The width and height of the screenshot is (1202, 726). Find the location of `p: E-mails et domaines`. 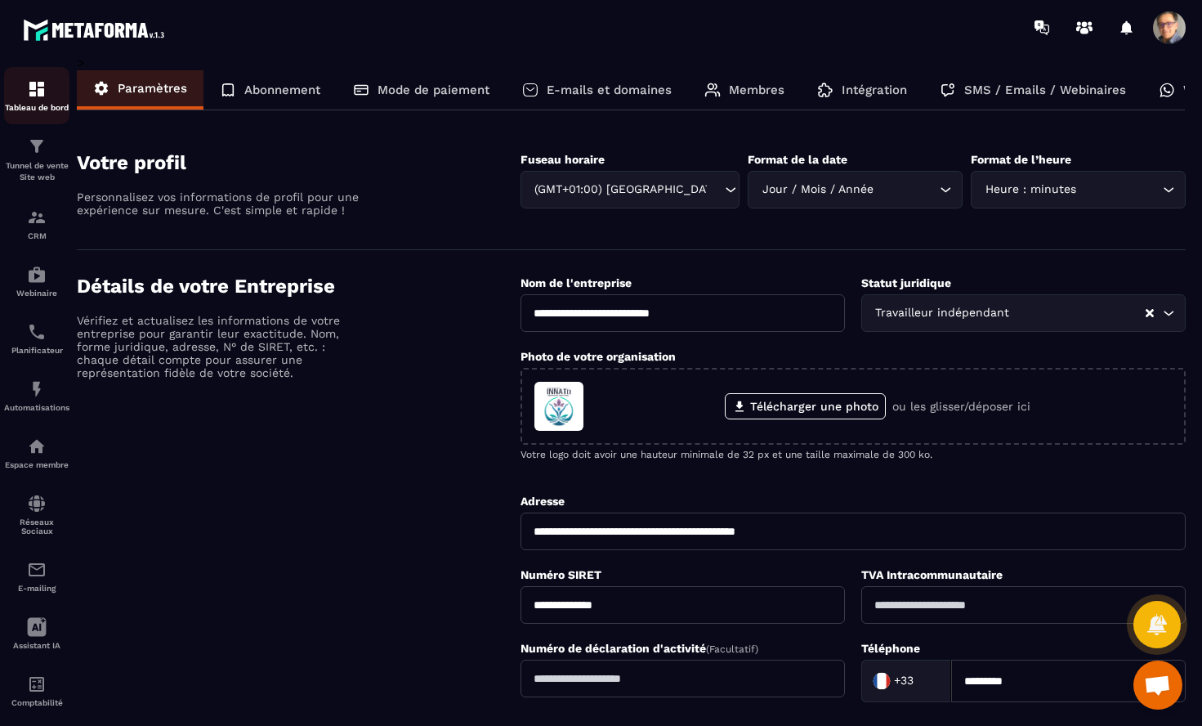

p: E-mails et domaines is located at coordinates (609, 90).